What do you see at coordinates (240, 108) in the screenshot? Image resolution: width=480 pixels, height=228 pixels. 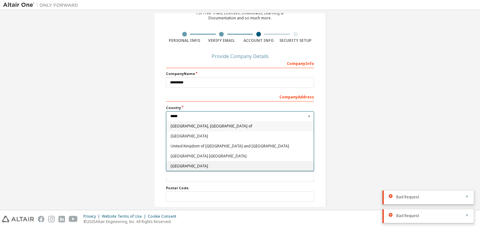 I see `label: Country` at bounding box center [240, 108].